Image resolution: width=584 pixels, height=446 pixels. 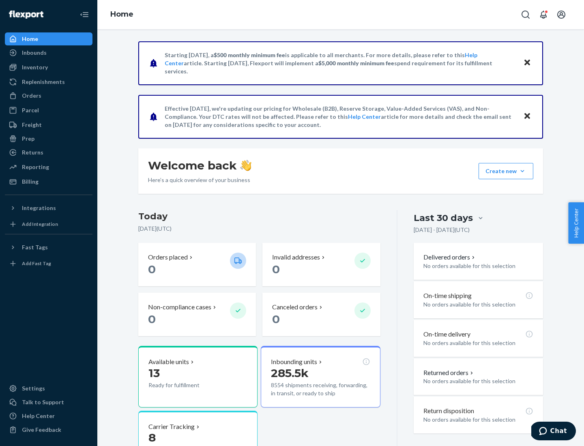 What do you see at coordinates (49, 110) in the screenshot?
I see `a: Parcel` at bounding box center [49, 110].